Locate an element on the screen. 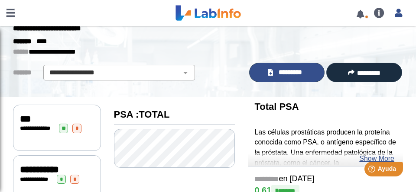  span: Ayuda is located at coordinates (48, 10).